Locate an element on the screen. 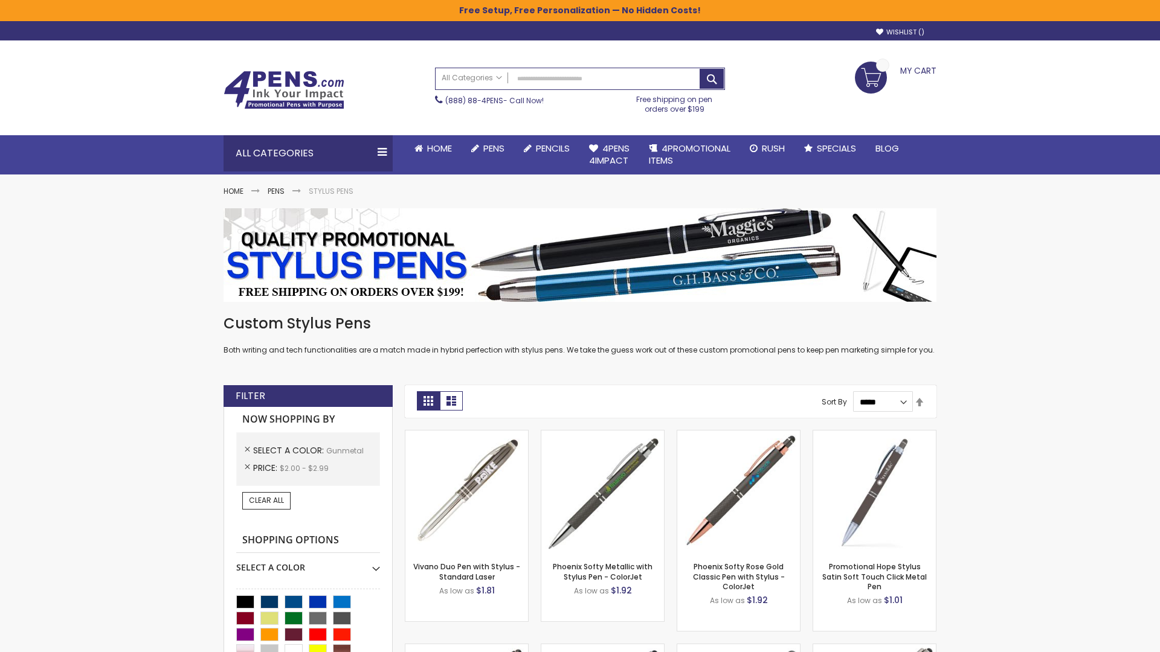 Image resolution: width=1160 pixels, height=652 pixels. span: Pens is located at coordinates (493, 148).